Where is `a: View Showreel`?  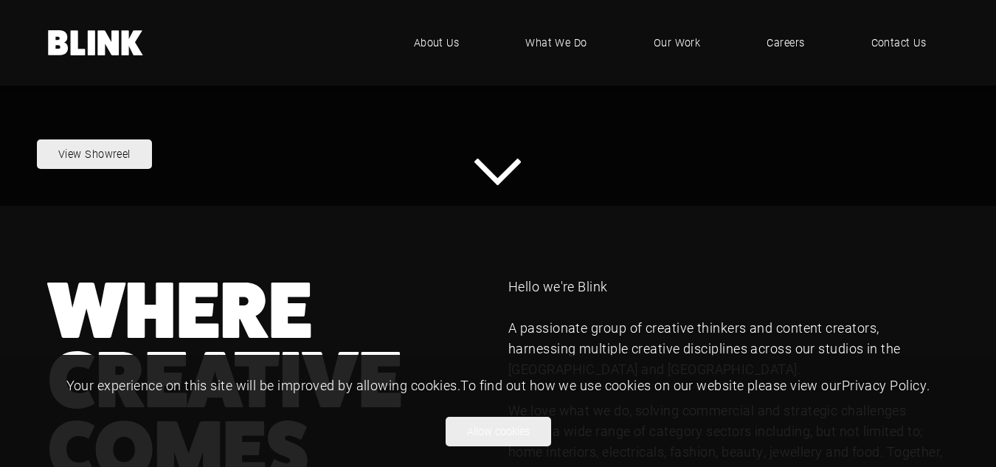
a: View Showreel is located at coordinates (94, 154).